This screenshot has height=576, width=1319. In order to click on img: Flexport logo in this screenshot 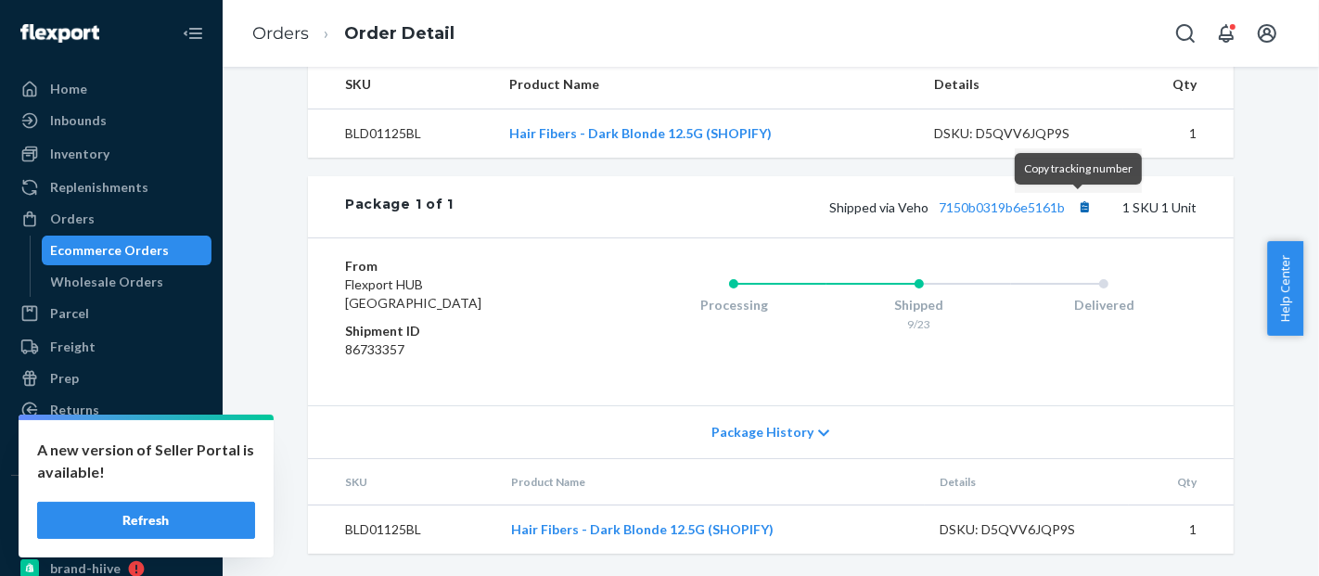, I will do `click(59, 33)`.